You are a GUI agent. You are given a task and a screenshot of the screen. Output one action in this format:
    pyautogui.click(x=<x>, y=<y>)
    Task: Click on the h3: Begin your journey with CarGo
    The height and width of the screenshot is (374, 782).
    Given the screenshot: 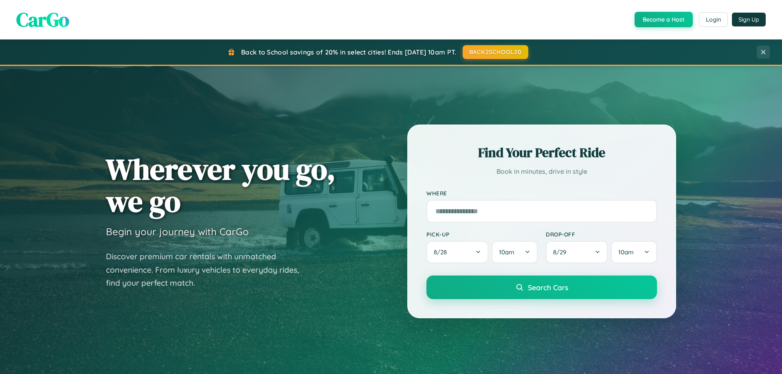 What is the action you would take?
    pyautogui.click(x=177, y=232)
    